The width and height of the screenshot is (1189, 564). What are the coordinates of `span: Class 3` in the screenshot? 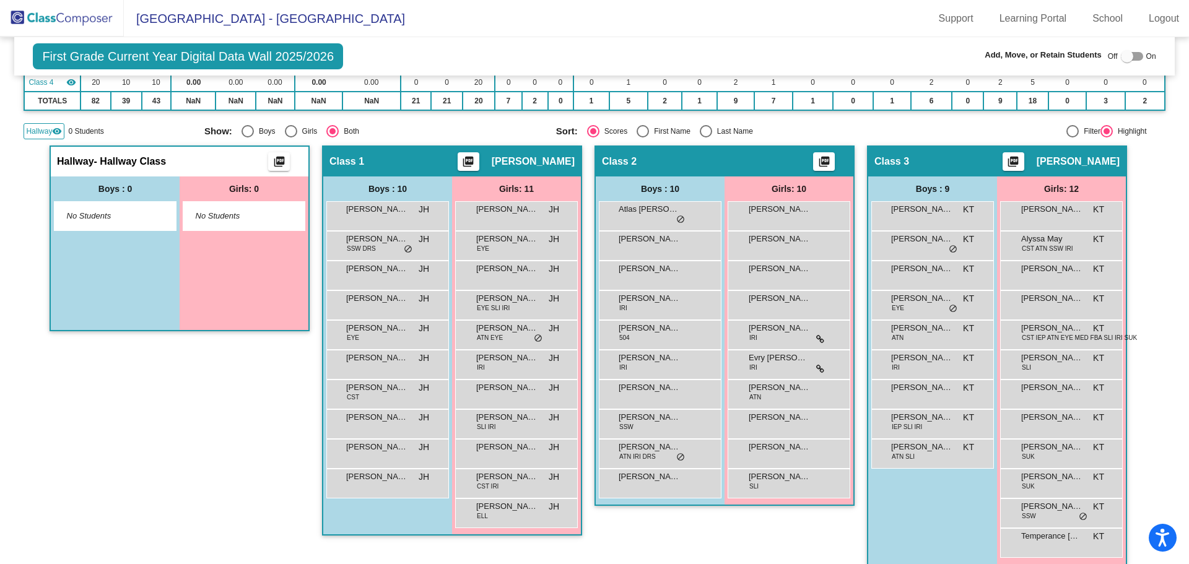 It's located at (892, 162).